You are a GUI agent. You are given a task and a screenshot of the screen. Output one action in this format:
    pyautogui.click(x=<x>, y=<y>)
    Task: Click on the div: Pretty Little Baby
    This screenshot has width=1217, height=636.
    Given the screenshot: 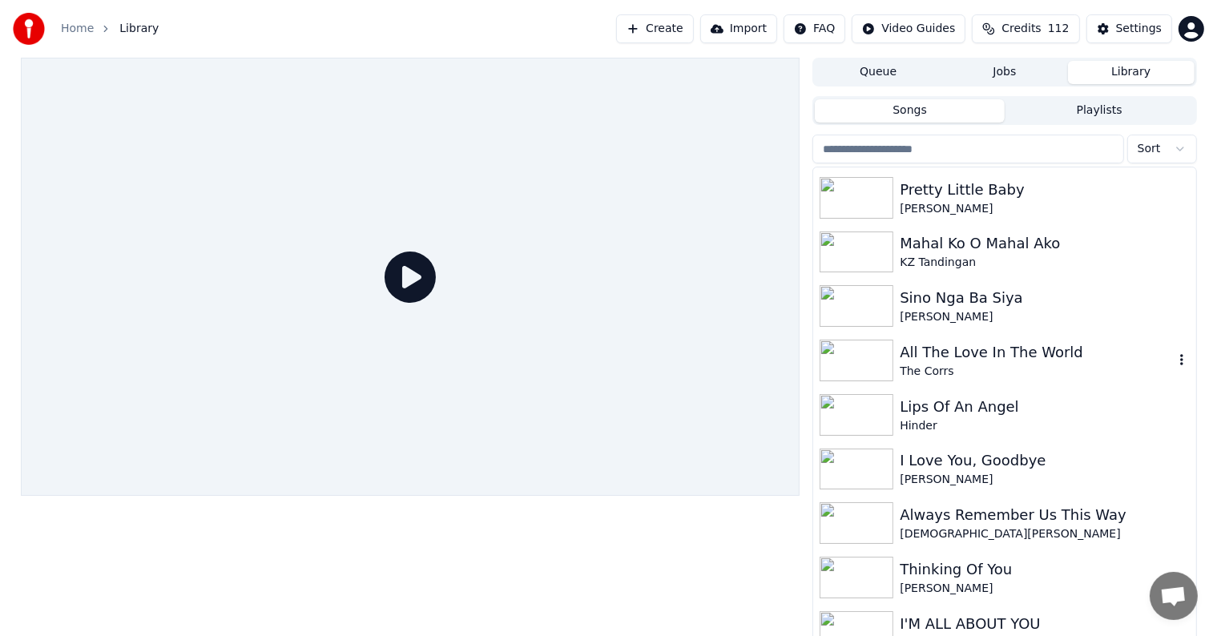 What is the action you would take?
    pyautogui.click(x=1044, y=190)
    